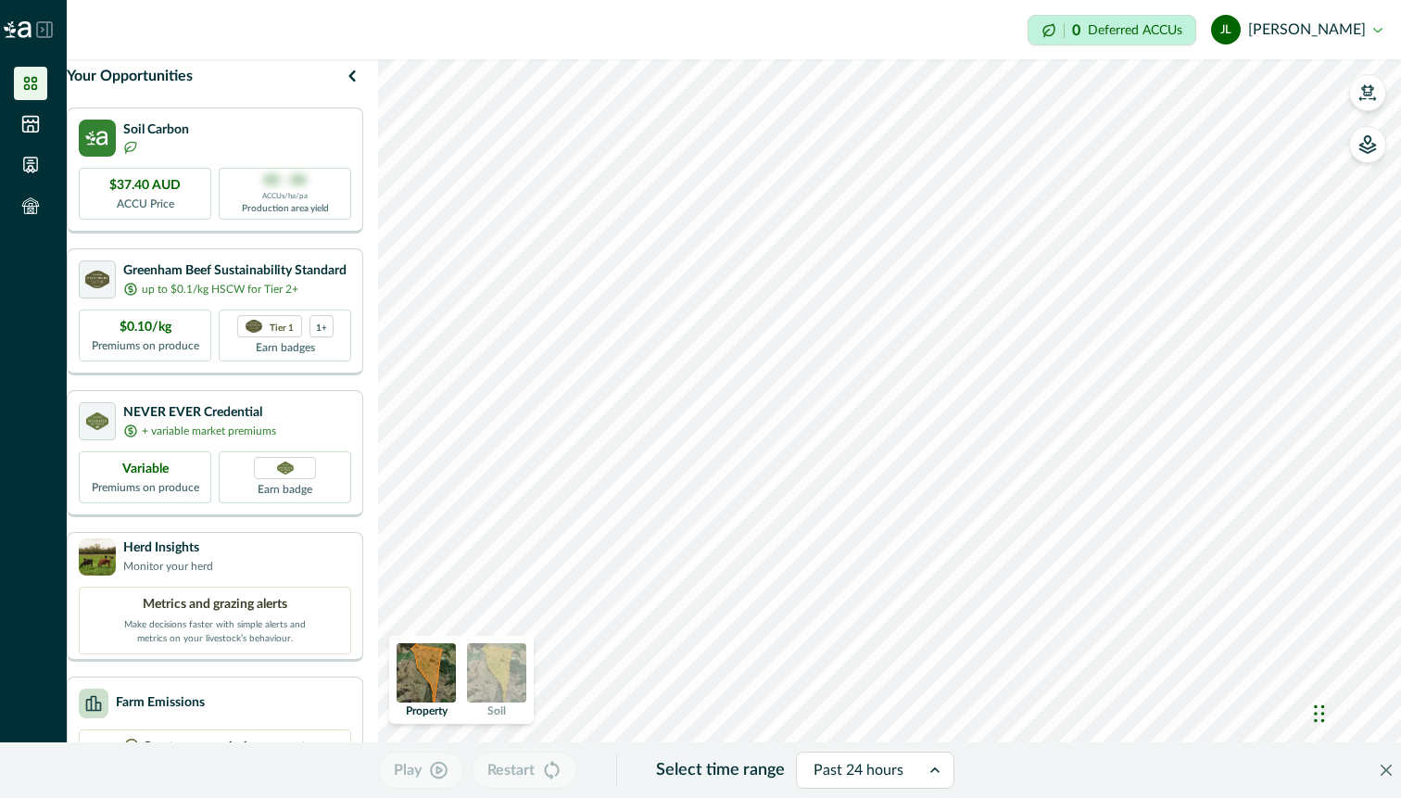 This screenshot has height=798, width=1401. I want to click on p: Create your emissions report, so click(224, 747).